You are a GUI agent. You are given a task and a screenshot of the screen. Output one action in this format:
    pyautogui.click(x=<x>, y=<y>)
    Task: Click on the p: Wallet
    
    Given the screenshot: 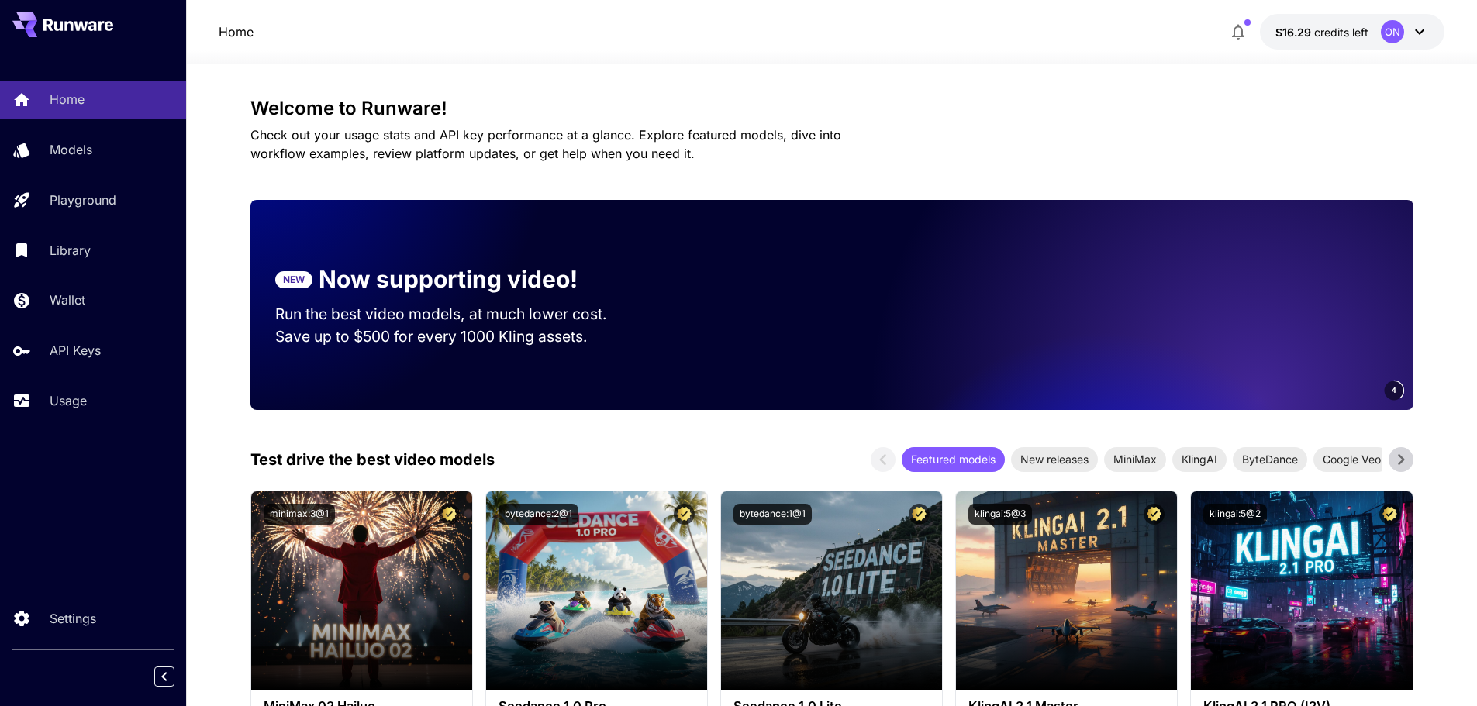 What is the action you would take?
    pyautogui.click(x=67, y=300)
    